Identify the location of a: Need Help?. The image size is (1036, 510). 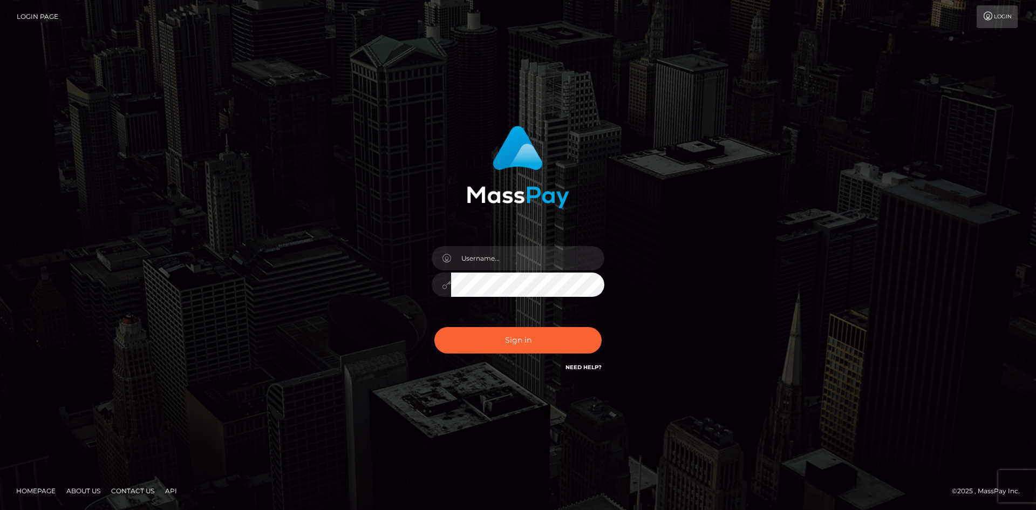
(583, 367).